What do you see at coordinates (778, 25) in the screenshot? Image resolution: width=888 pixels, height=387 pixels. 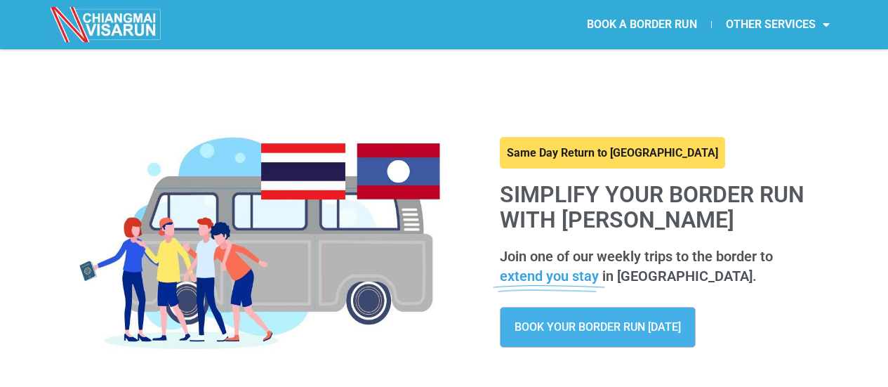 I see `a: OTHER SERVICES` at bounding box center [778, 25].